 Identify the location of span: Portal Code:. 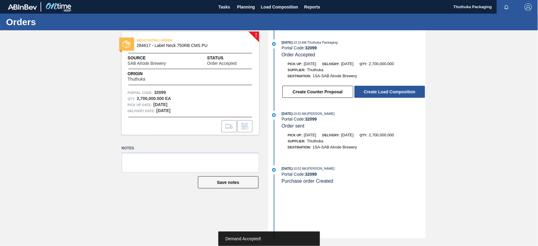
(140, 93).